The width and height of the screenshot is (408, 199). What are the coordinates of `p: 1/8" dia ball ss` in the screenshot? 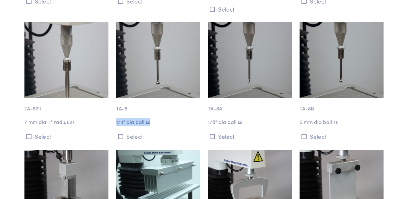 It's located at (250, 122).